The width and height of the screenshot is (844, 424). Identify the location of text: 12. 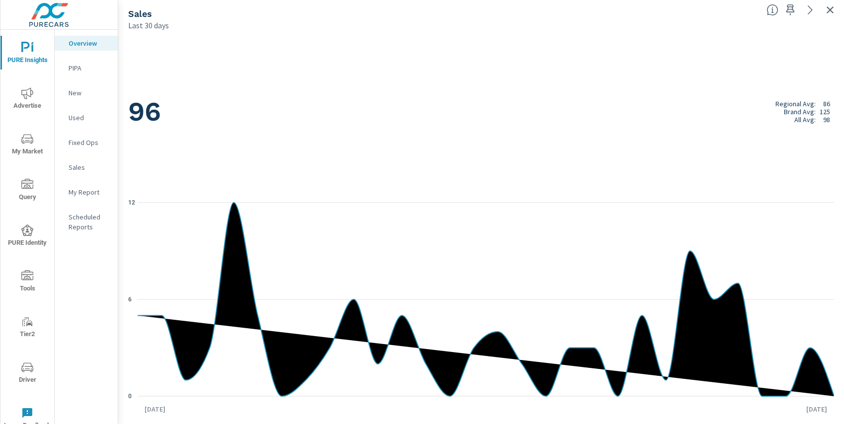
(132, 203).